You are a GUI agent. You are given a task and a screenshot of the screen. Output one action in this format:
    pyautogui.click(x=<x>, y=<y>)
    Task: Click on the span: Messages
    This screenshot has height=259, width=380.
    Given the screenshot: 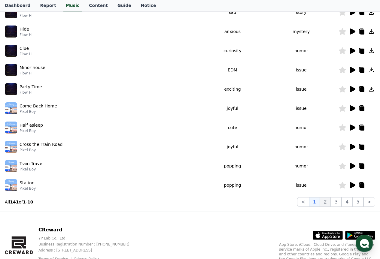 What is the action you would take?
    pyautogui.click(x=59, y=202)
    